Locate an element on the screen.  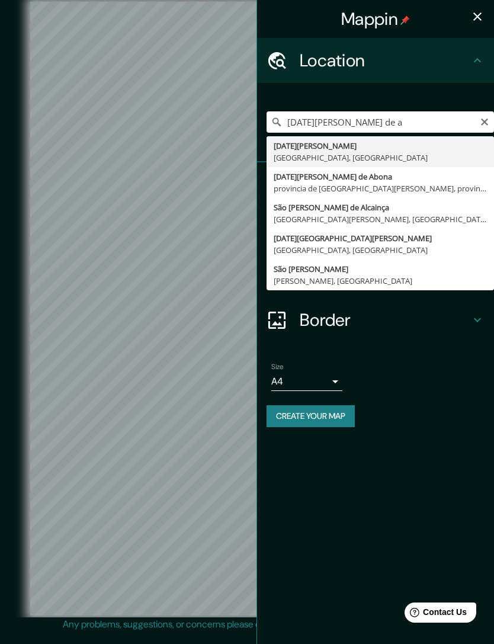
img: pin-icon.png is located at coordinates (405, 20).